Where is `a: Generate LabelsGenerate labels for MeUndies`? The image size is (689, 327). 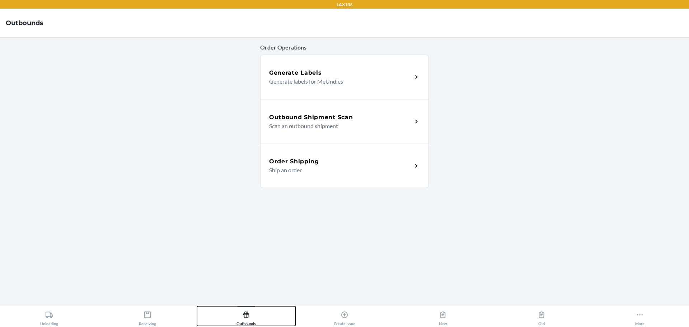 a: Generate LabelsGenerate labels for MeUndies is located at coordinates (344, 77).